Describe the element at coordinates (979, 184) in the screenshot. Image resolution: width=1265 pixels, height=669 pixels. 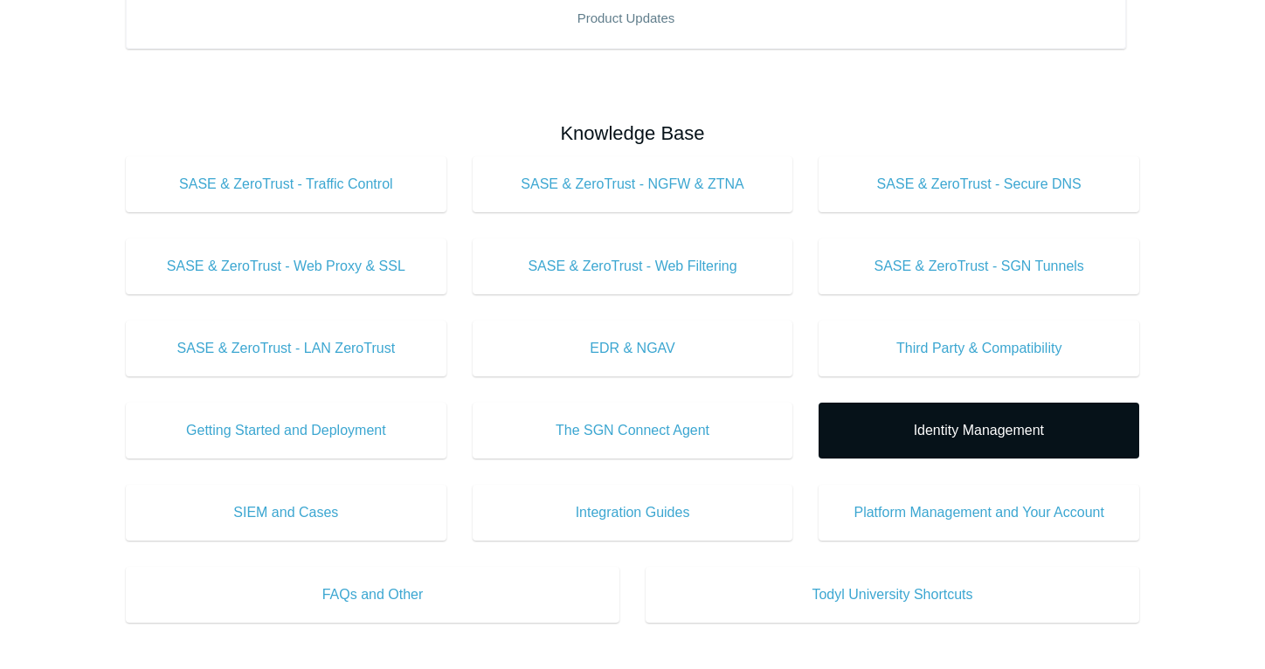
I see `a: SASE & ZeroTrust - Secure DNS` at that location.